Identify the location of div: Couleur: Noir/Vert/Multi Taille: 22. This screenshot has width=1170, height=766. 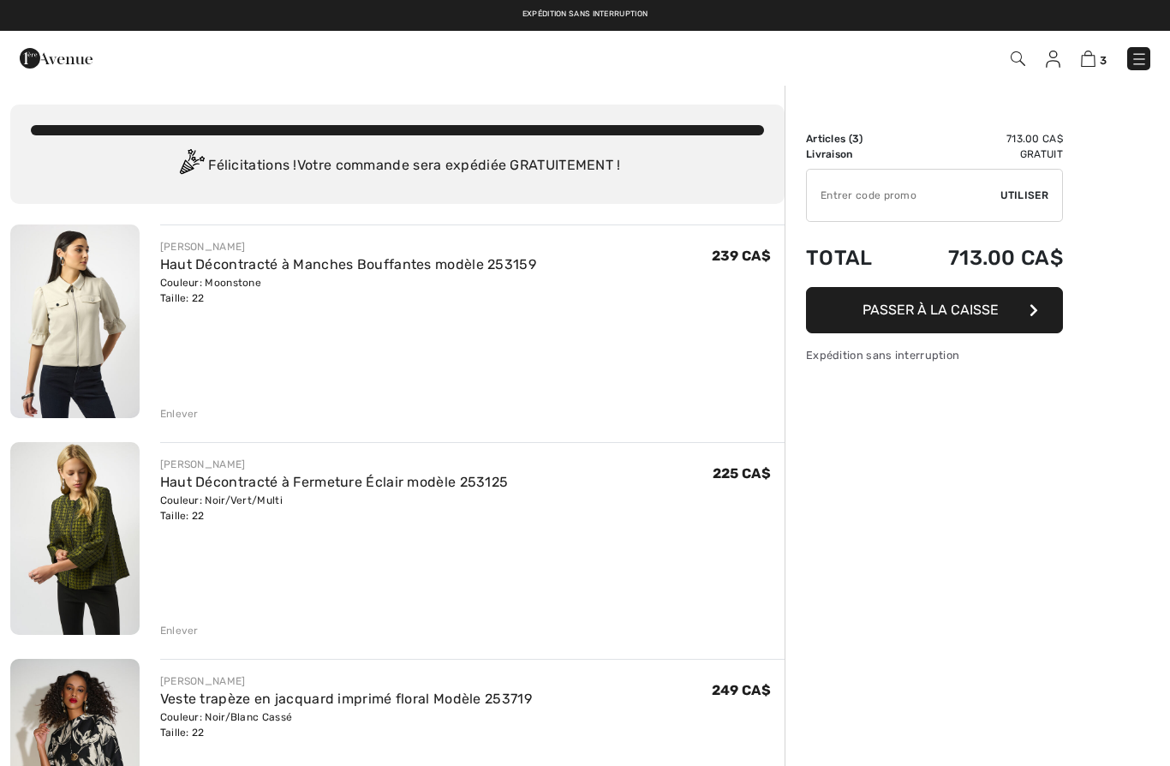
(334, 508).